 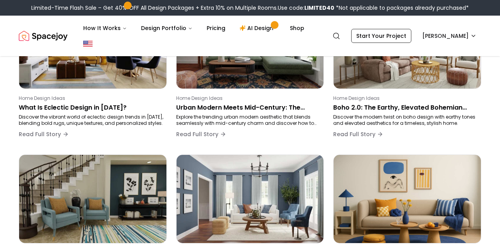 I want to click on span: *Not applicable to packages already purchased*, so click(x=402, y=8).